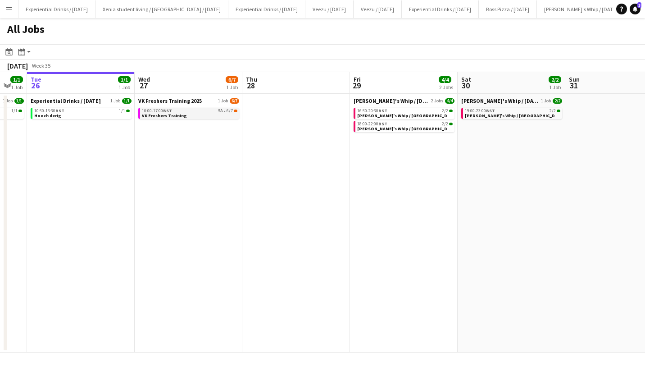  What do you see at coordinates (170, 101) in the screenshot?
I see `span: VK Freshers Training 2025` at bounding box center [170, 101].